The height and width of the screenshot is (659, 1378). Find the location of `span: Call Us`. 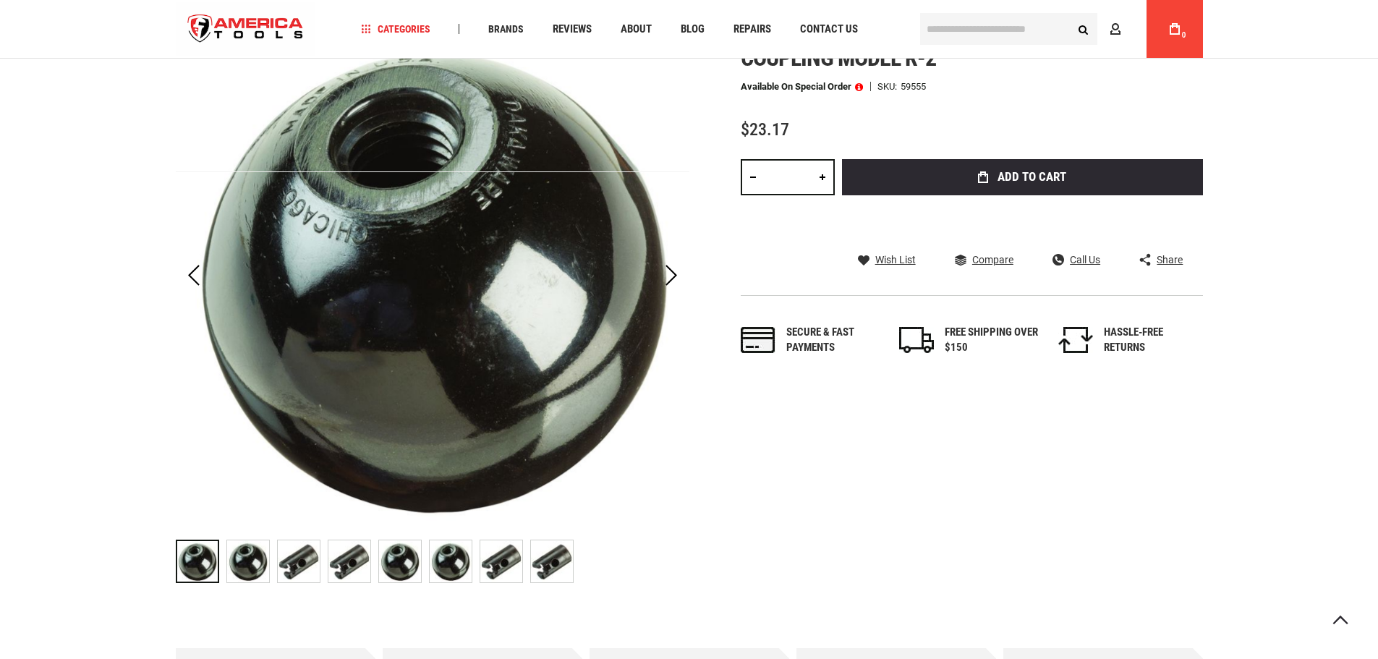

span: Call Us is located at coordinates (1085, 260).